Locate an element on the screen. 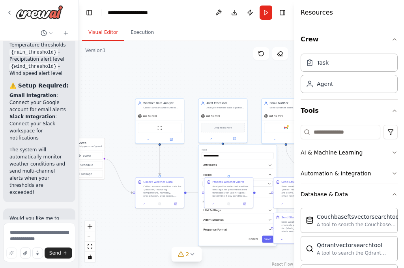 The image size is (404, 268). div: Collect Weather DataCollect current weather data for {location} including temperature, humidity, ... is located at coordinates (159, 193).